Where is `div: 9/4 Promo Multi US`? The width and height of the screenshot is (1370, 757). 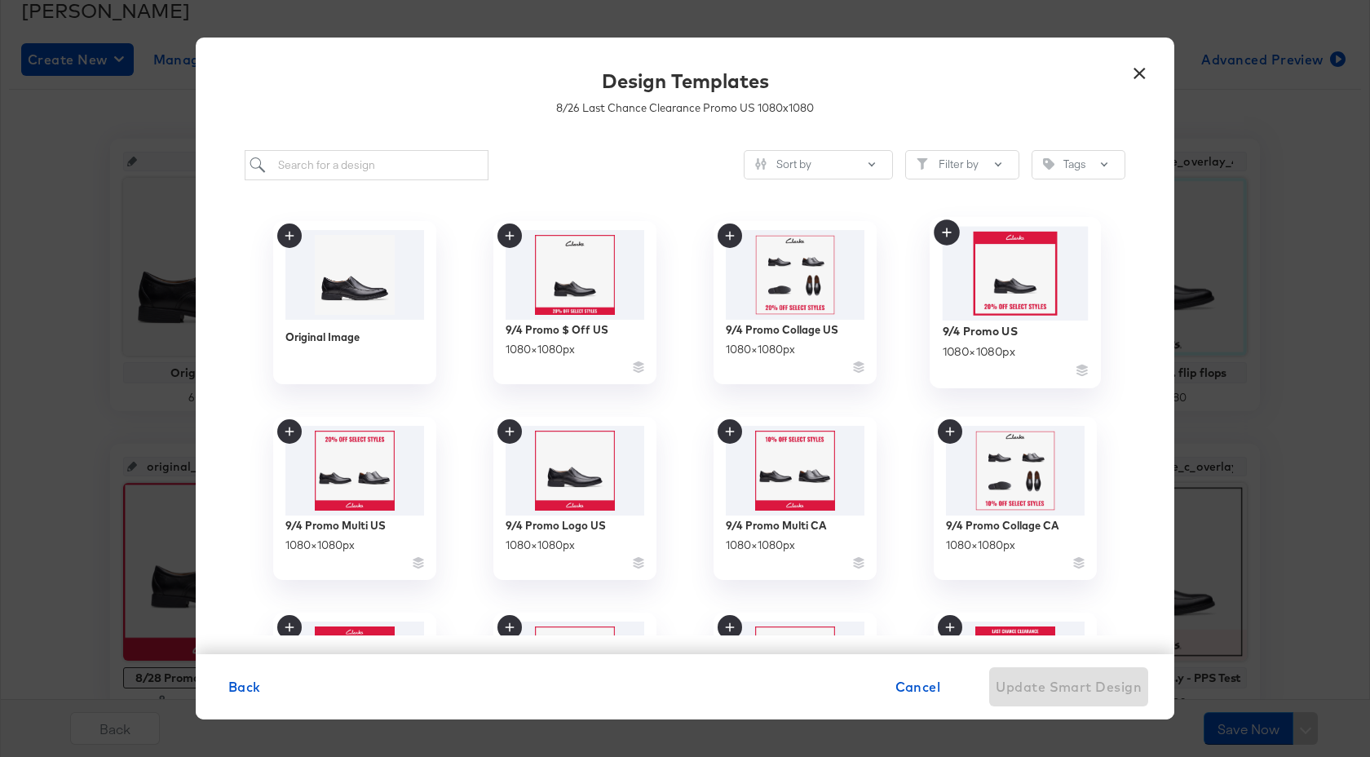 div: 9/4 Promo Multi US is located at coordinates (335, 525).